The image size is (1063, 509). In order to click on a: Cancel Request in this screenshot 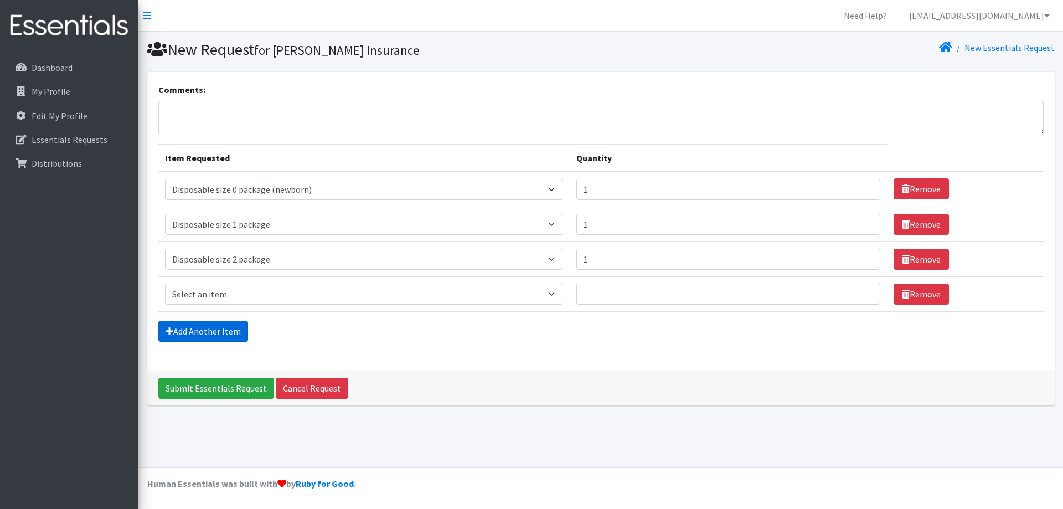, I will do `click(312, 388)`.